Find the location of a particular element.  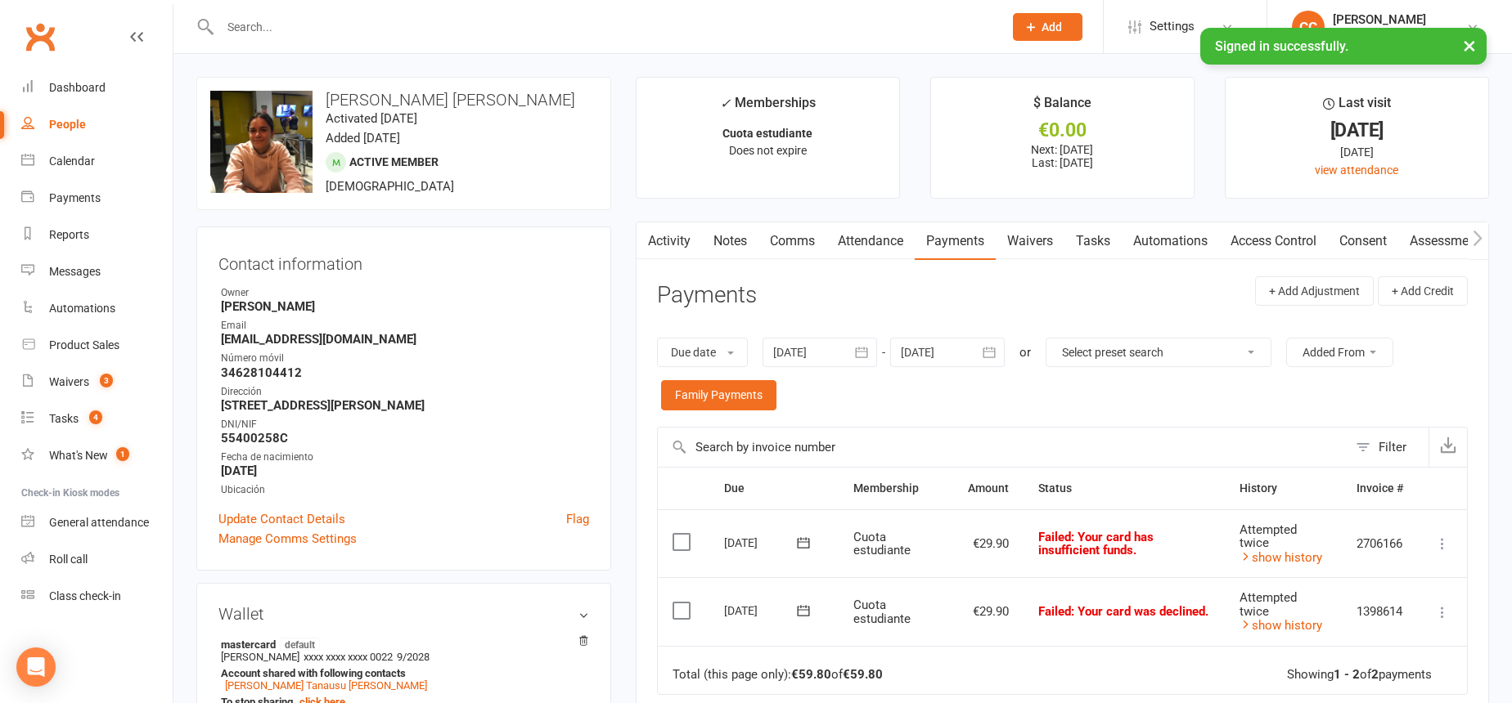

div: What's New is located at coordinates (79, 456).